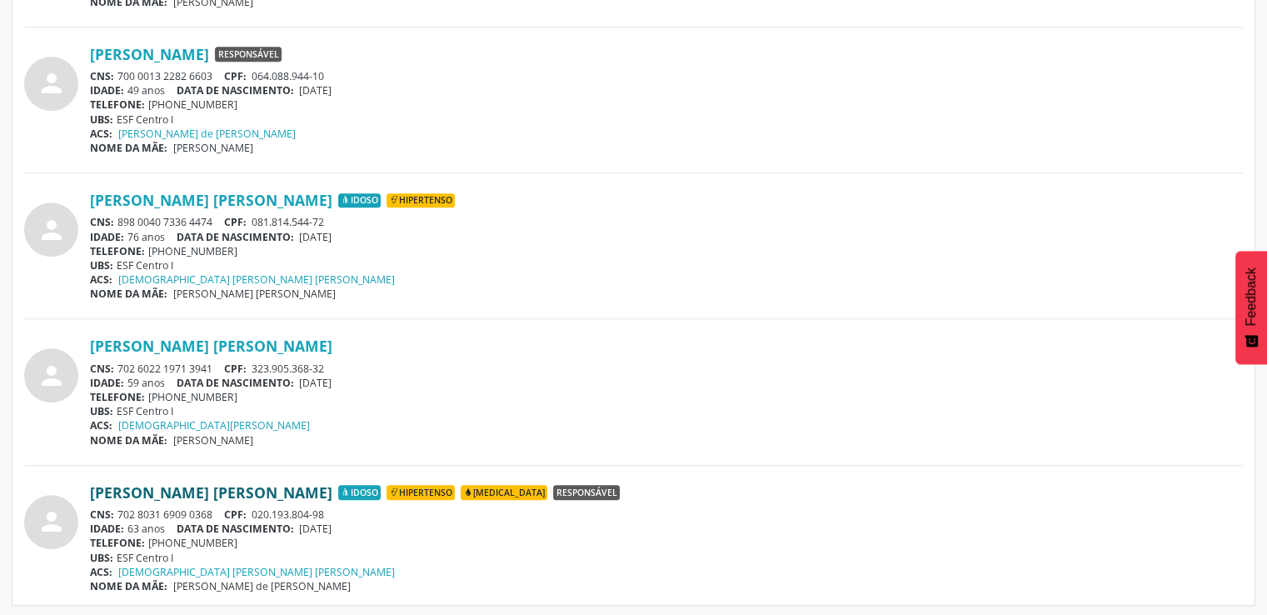 The width and height of the screenshot is (1267, 615). Describe the element at coordinates (666, 368) in the screenshot. I see `div: 702 6022 1971 3941` at that location.